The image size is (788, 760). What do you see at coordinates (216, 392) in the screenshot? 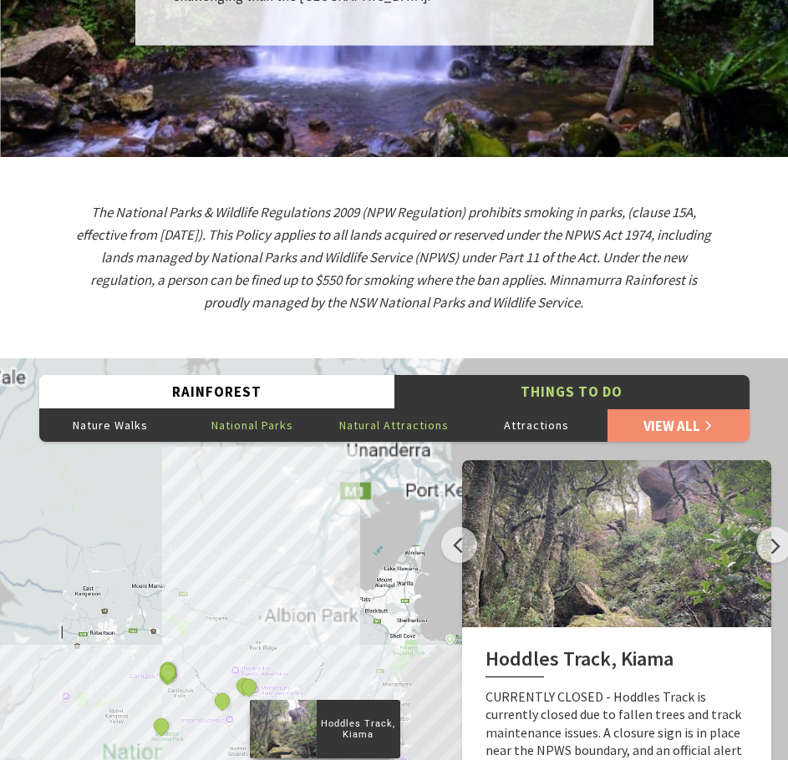
I see `button: Rainforest` at bounding box center [216, 392].